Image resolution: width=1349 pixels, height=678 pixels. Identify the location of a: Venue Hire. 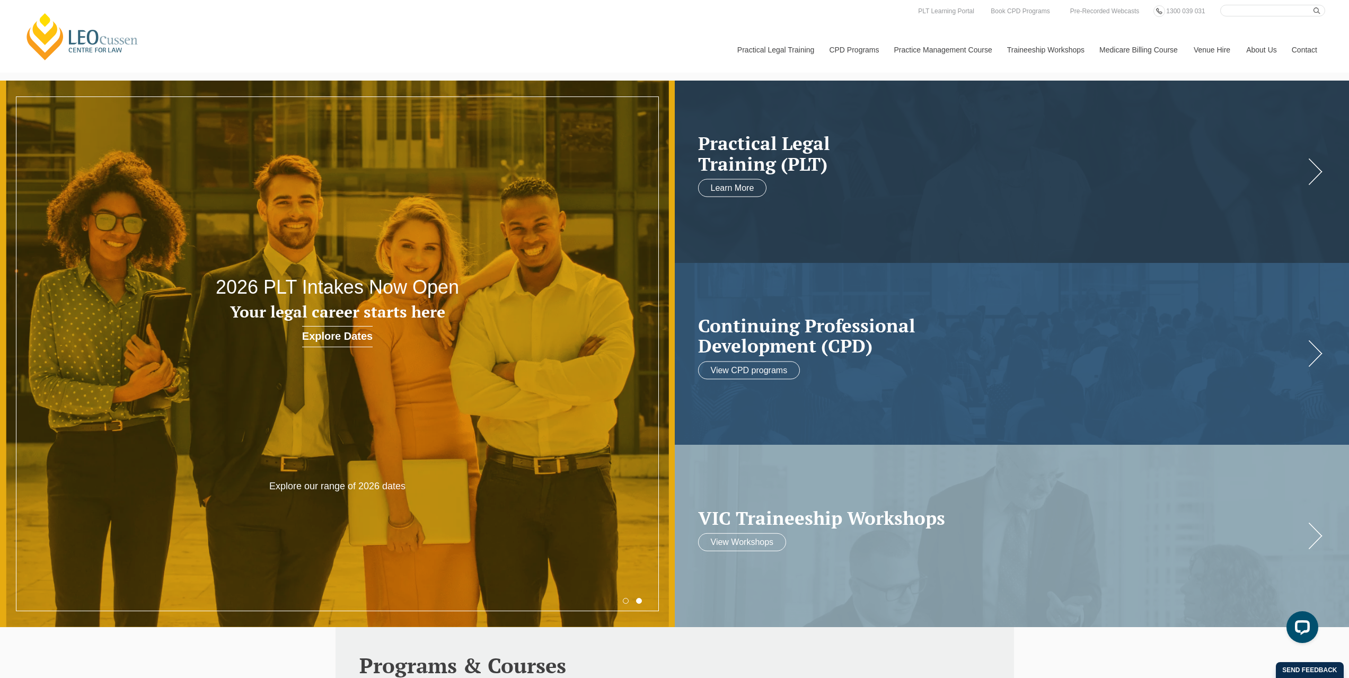
(1212, 50).